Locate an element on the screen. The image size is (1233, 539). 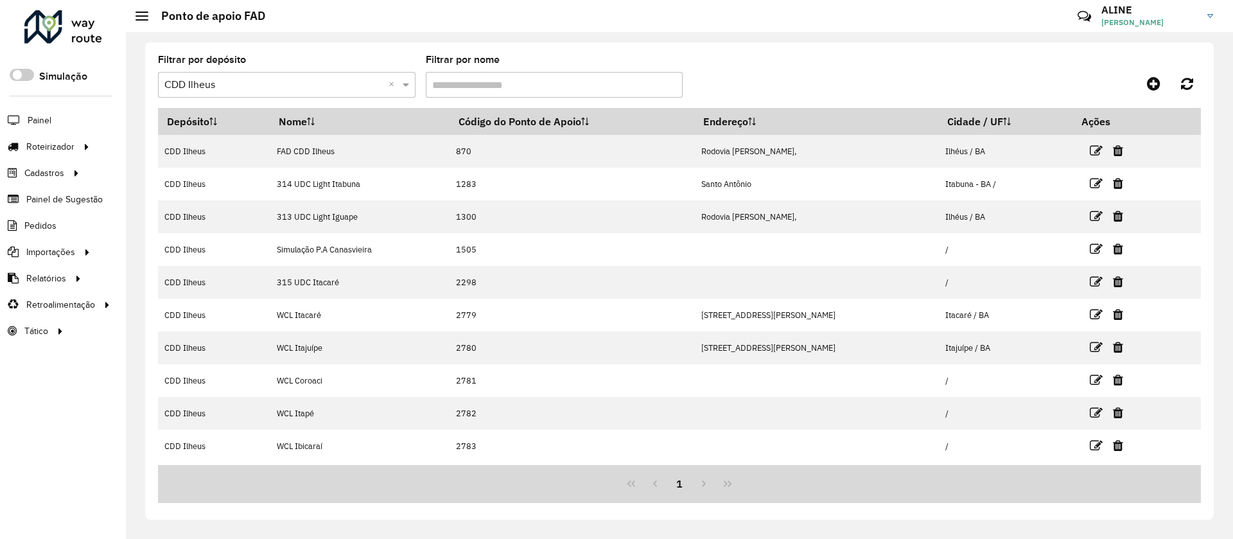
button: 1 is located at coordinates (679, 484).